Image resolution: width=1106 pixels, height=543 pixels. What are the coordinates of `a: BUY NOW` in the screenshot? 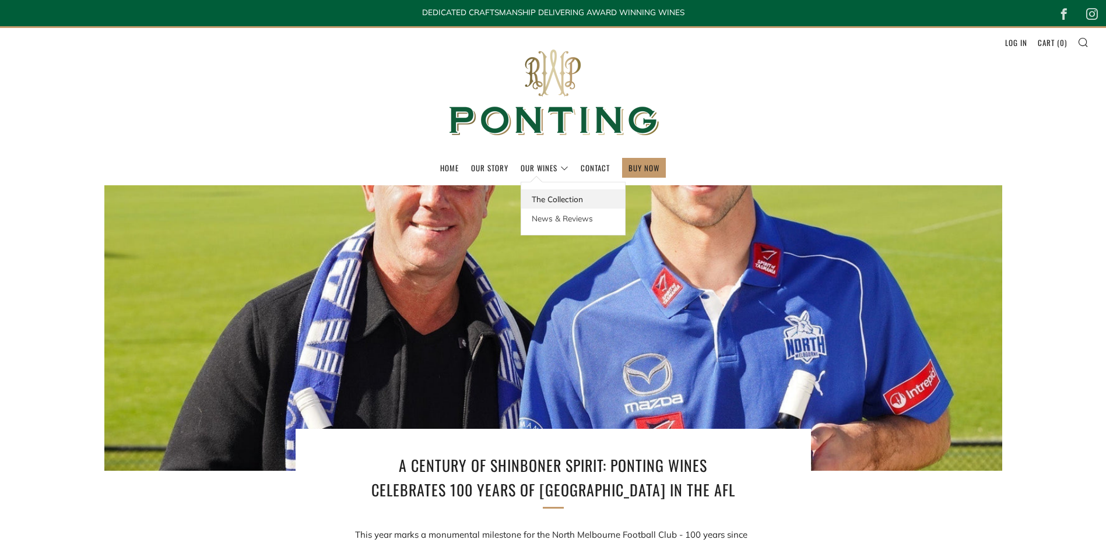 It's located at (644, 168).